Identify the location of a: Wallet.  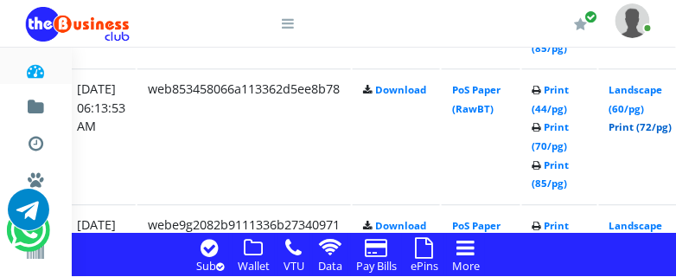
(253, 264).